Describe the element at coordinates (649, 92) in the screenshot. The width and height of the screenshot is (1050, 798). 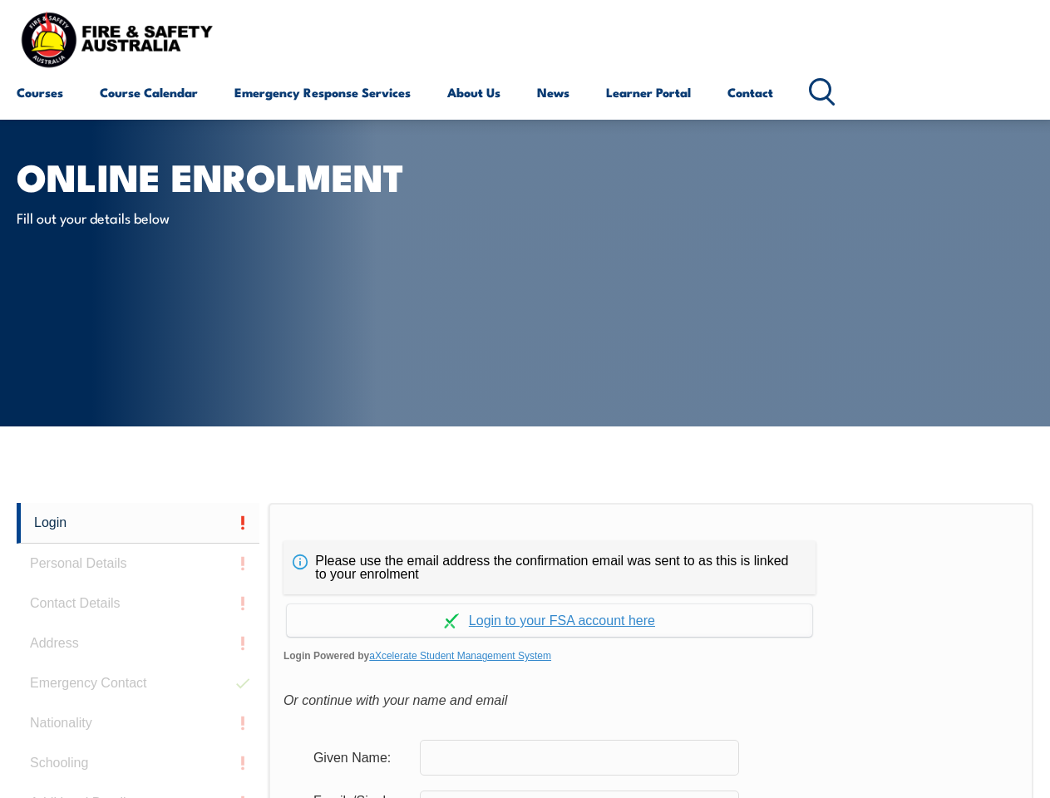
I see `a: Learner Portal` at that location.